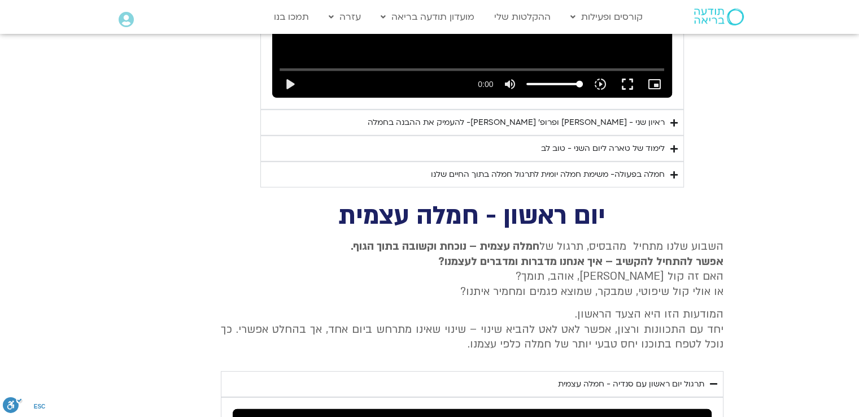 The image size is (859, 417). I want to click on summary: לימוד של טארה ליום השני - טוב לב, so click(472, 149).